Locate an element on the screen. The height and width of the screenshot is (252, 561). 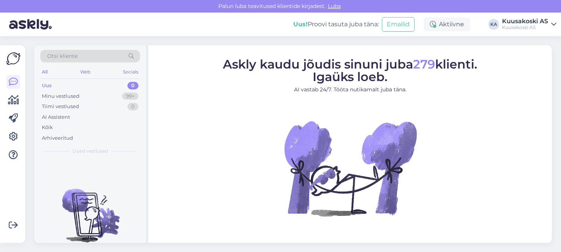
a: Kuusakoski ASKuusakoski AS is located at coordinates (529, 24).